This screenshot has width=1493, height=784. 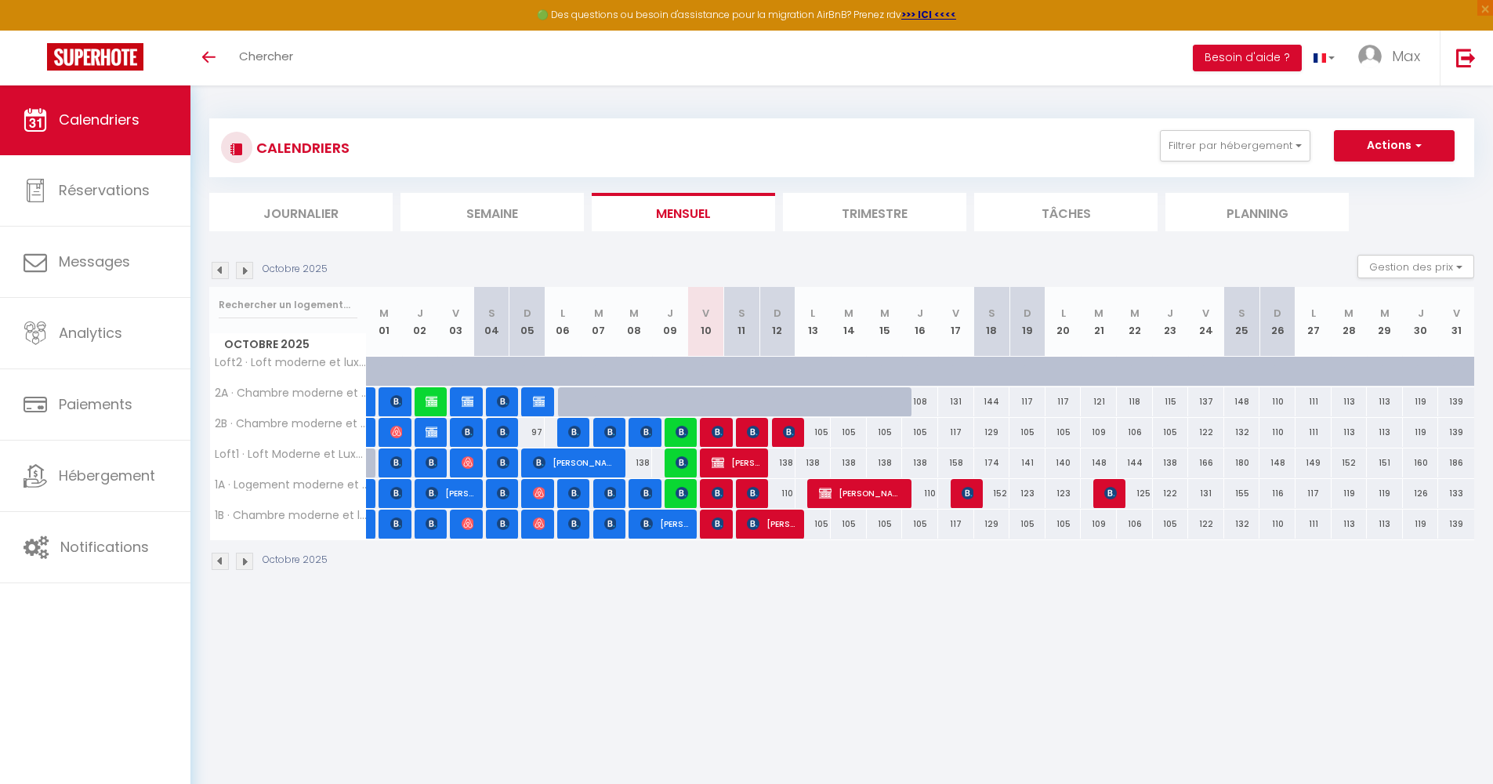 I want to click on th: 23, so click(x=1171, y=321).